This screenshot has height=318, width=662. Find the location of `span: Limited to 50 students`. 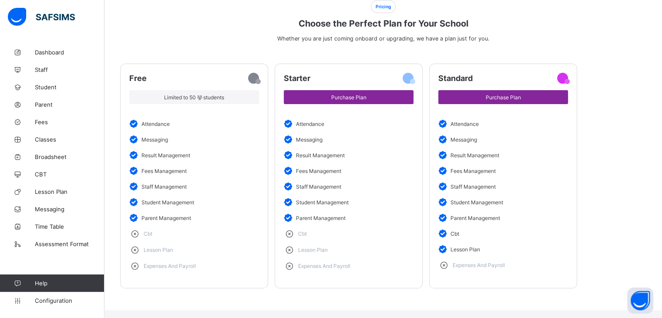

span: Limited to 50 students is located at coordinates (194, 97).